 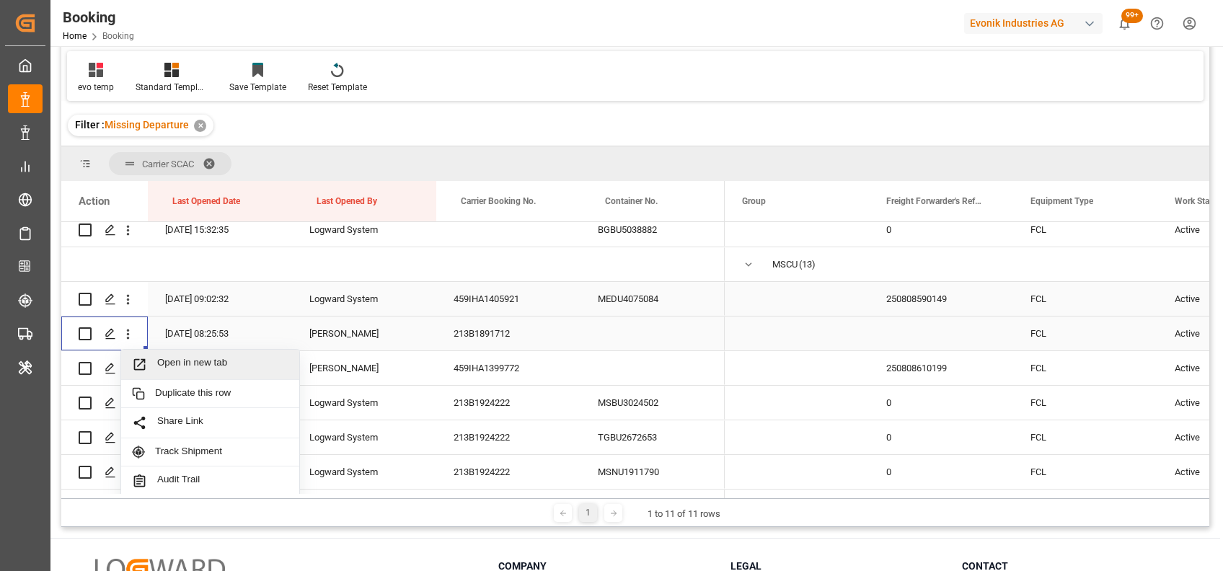 I want to click on button: Evonik Industries AG, so click(x=1036, y=23).